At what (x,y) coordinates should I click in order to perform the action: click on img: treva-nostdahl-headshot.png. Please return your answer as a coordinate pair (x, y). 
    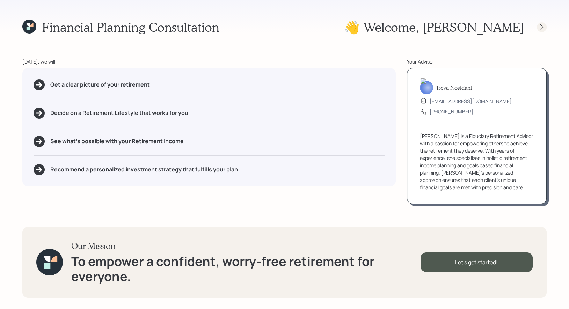
    Looking at the image, I should click on (426, 86).